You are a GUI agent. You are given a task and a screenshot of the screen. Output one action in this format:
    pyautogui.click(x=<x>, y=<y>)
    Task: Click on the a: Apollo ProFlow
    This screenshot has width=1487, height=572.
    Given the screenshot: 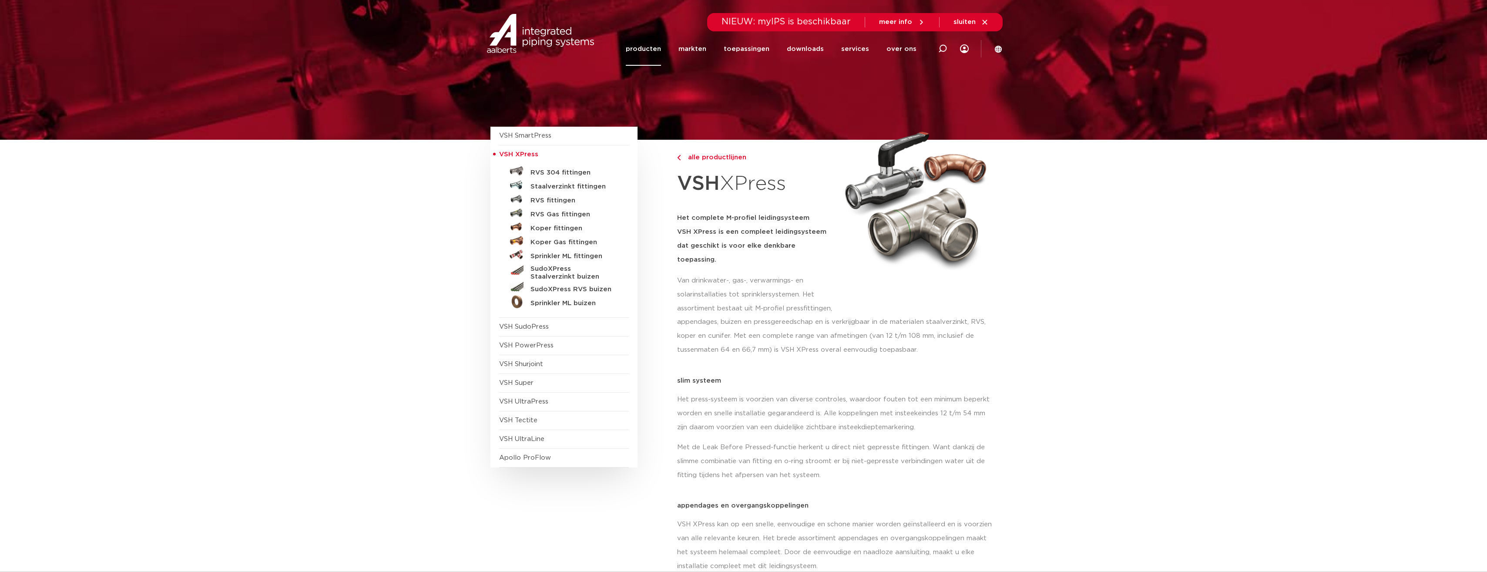 What is the action you would take?
    pyautogui.click(x=525, y=457)
    